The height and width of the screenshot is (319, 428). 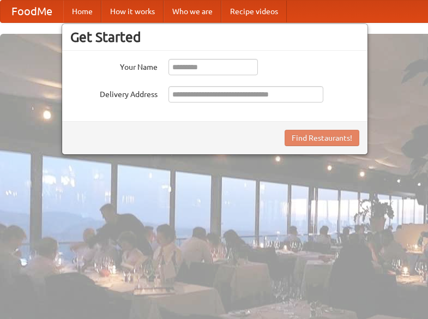 I want to click on h3: Get Started, so click(x=215, y=37).